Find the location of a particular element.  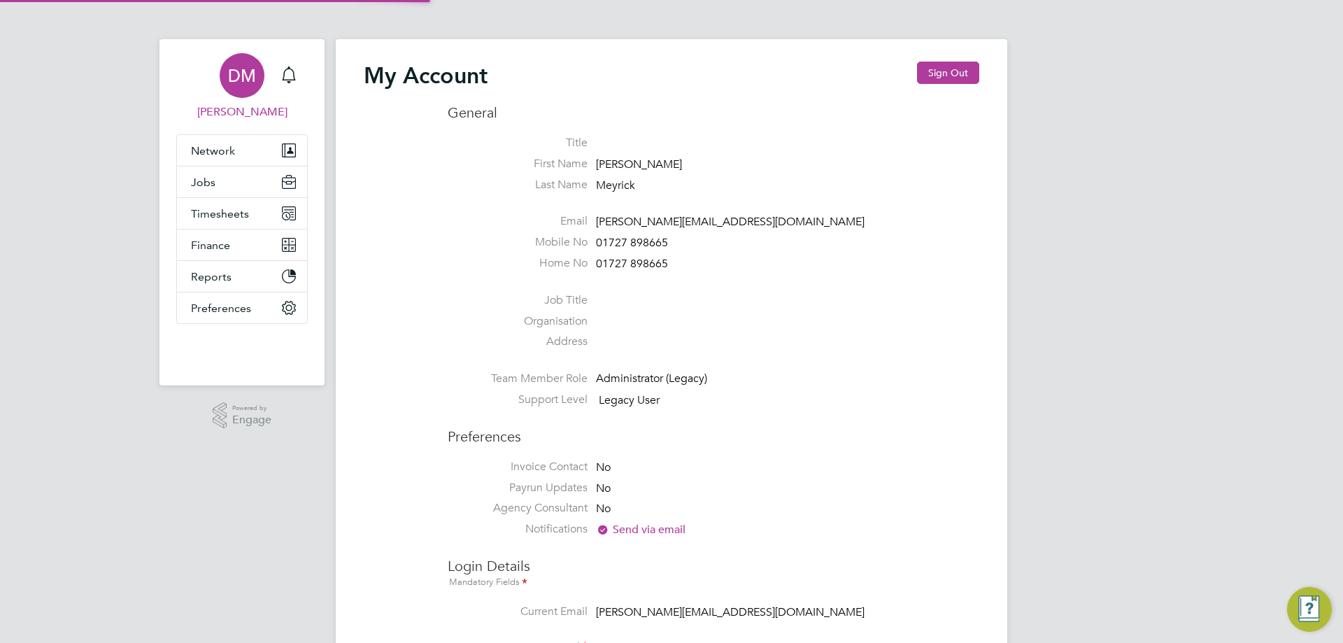

h3: General is located at coordinates (714, 113).